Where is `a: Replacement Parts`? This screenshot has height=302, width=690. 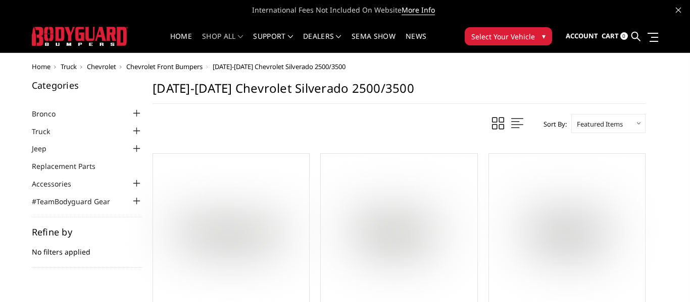
a: Replacement Parts is located at coordinates (70, 166).